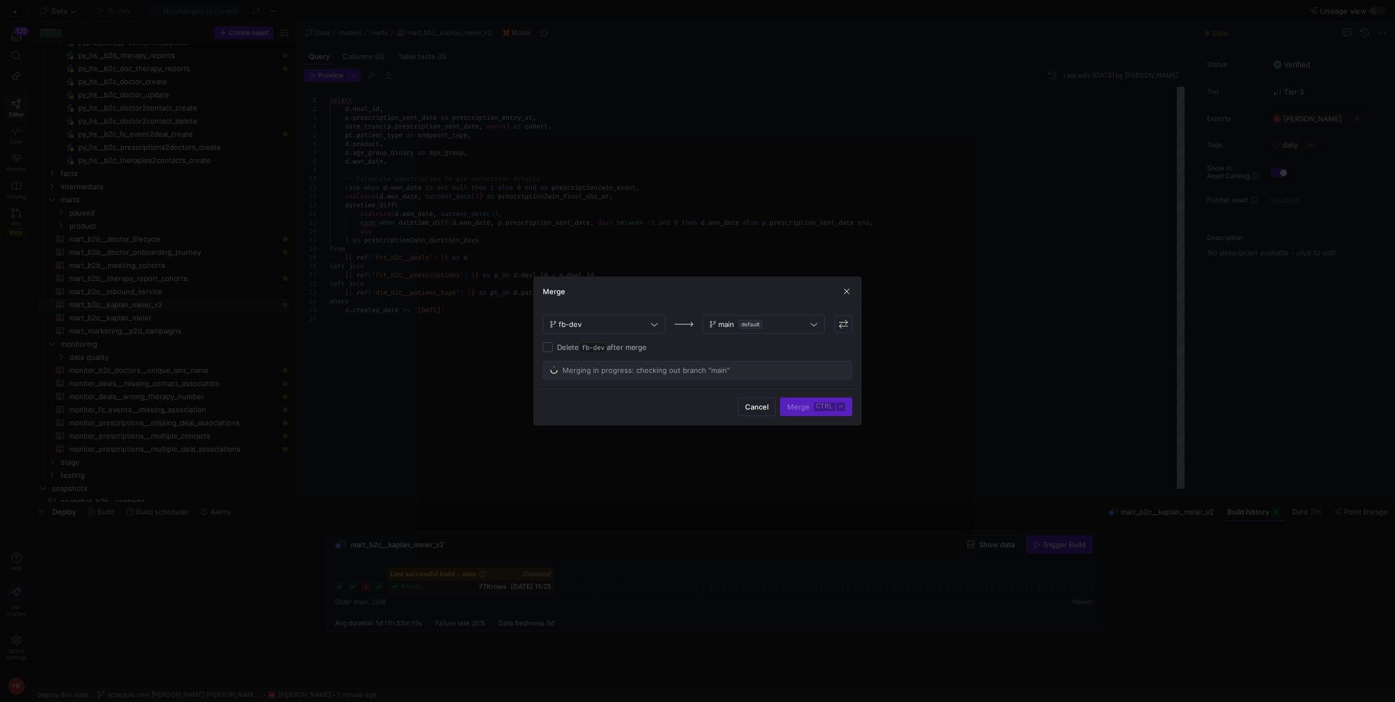 Image resolution: width=1395 pixels, height=702 pixels. I want to click on span: Cancel, so click(757, 407).